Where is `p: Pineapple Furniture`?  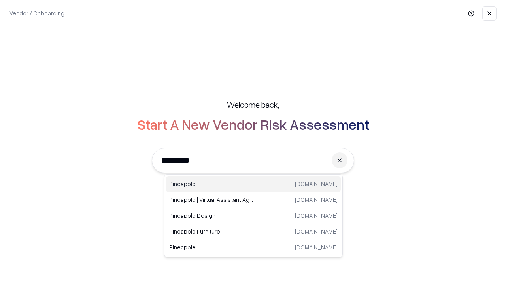 p: Pineapple Furniture is located at coordinates (211, 231).